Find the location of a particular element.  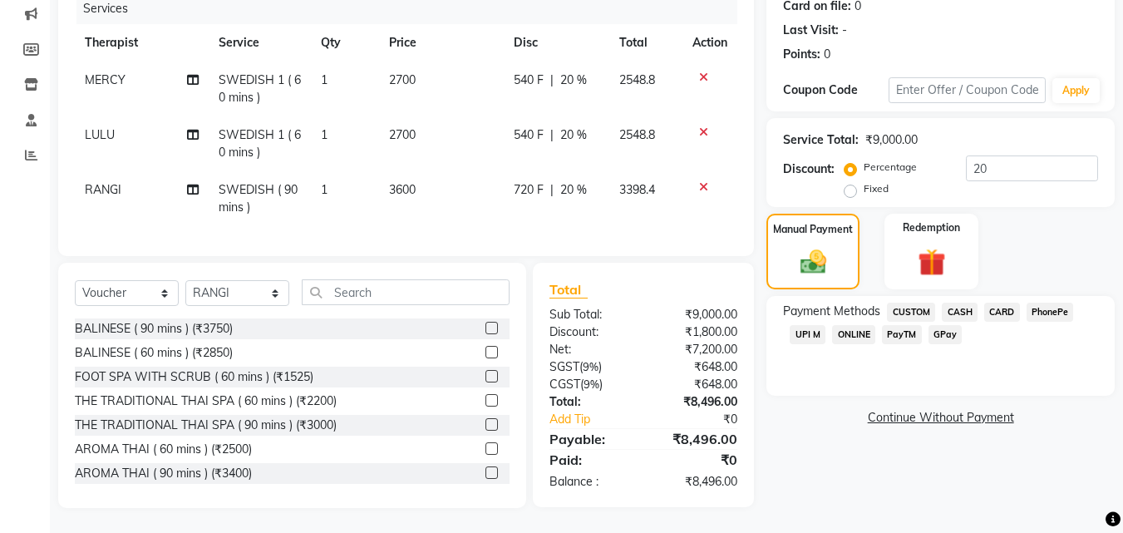

label: Manual Payment is located at coordinates (813, 230).